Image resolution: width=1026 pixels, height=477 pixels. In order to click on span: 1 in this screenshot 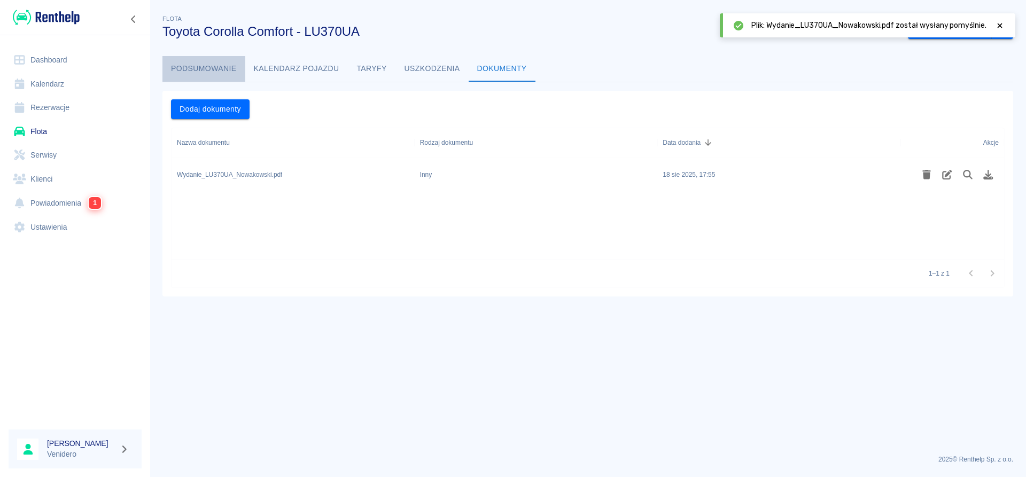, I will do `click(95, 203)`.